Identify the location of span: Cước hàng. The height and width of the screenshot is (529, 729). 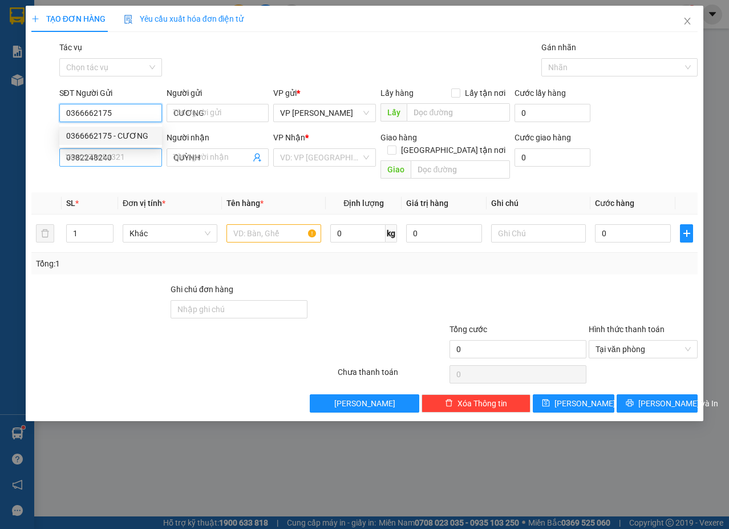
(614, 203).